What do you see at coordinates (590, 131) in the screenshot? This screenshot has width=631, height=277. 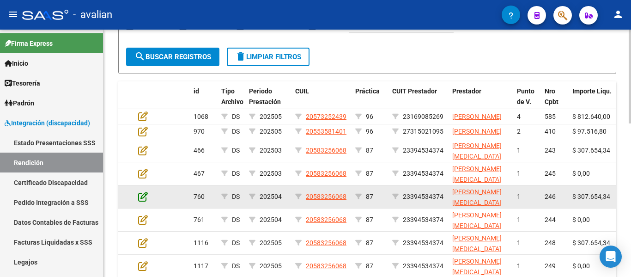 I see `span: $ 97.516,80` at bounding box center [590, 131].